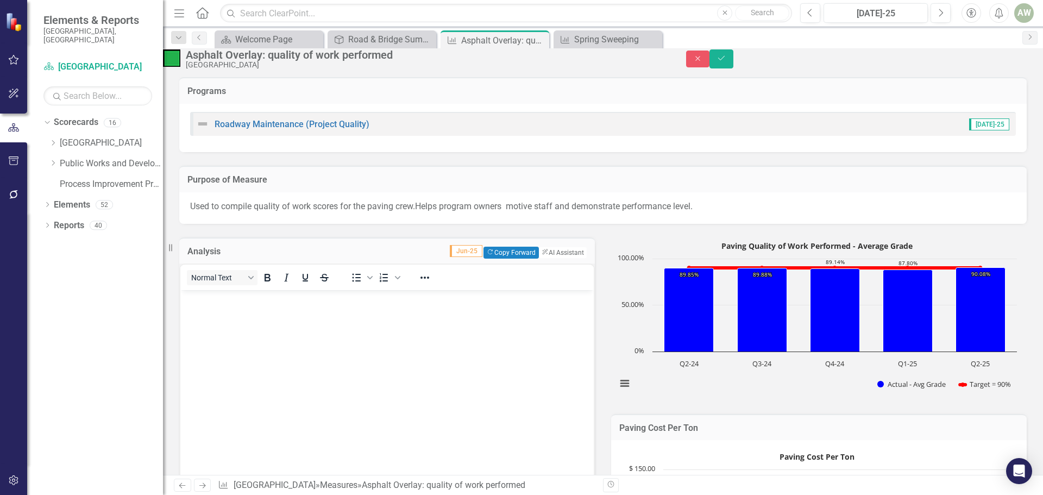 This screenshot has width=1043, height=495. I want to click on a: Public Works and Development, so click(111, 163).